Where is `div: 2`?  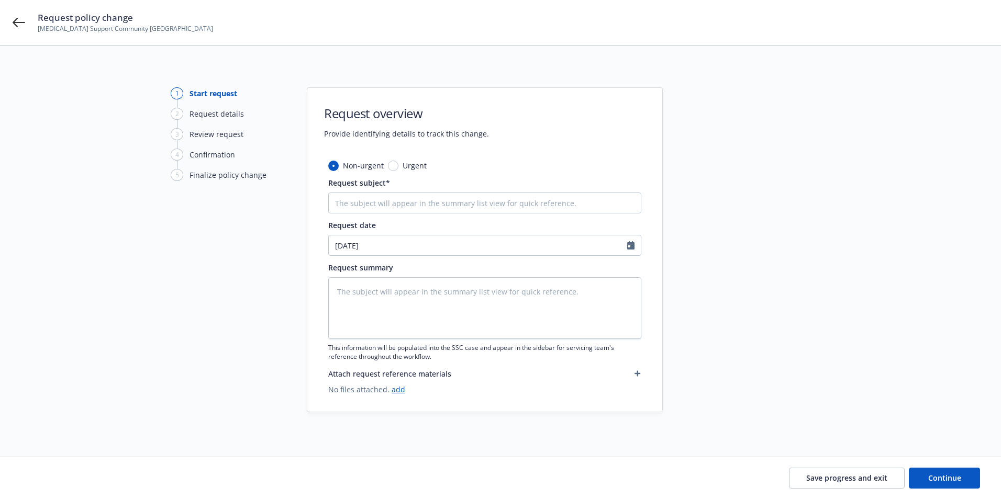
div: 2 is located at coordinates (177, 114).